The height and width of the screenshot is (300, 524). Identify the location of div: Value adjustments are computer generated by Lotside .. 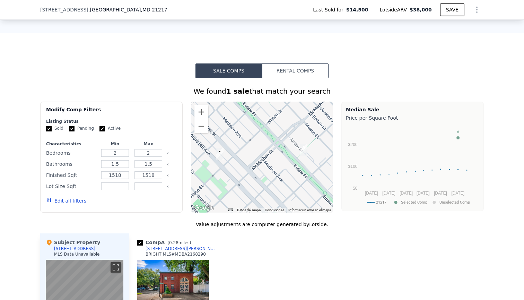
(262, 224).